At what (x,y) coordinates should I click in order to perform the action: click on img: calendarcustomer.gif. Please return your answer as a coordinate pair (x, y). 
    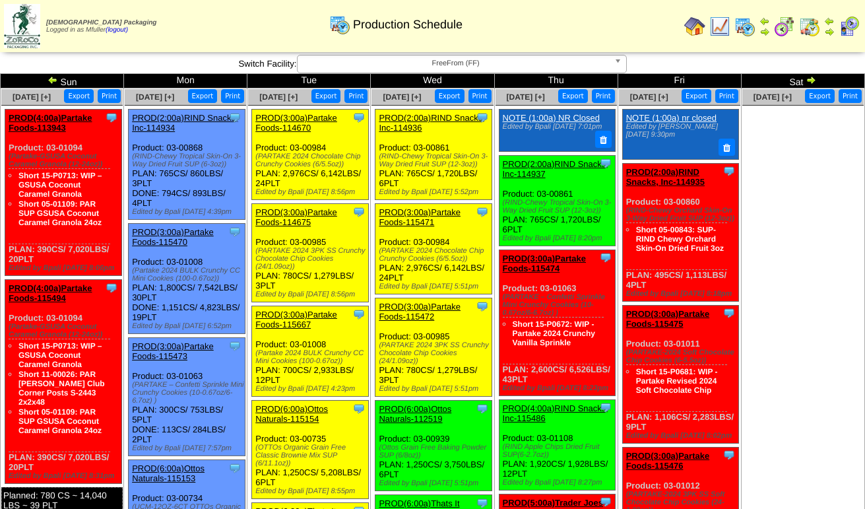
    Looking at the image, I should click on (849, 26).